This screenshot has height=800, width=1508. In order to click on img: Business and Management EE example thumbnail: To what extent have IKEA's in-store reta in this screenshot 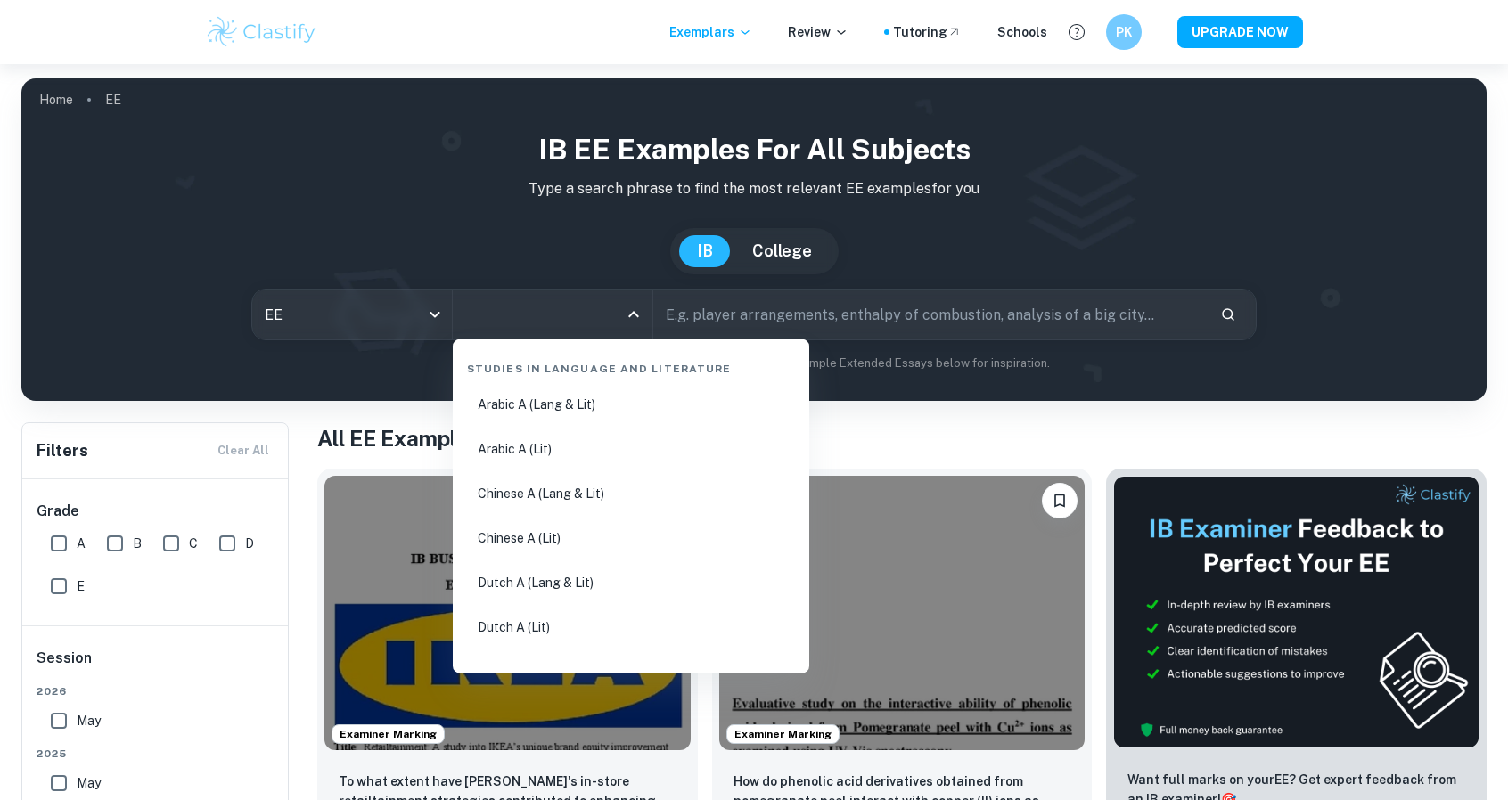, I will do `click(507, 613)`.